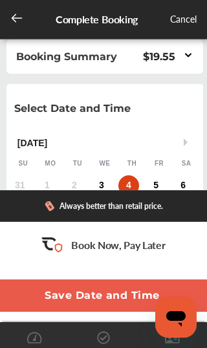 The image size is (207, 348). I want to click on div: Su, so click(23, 164).